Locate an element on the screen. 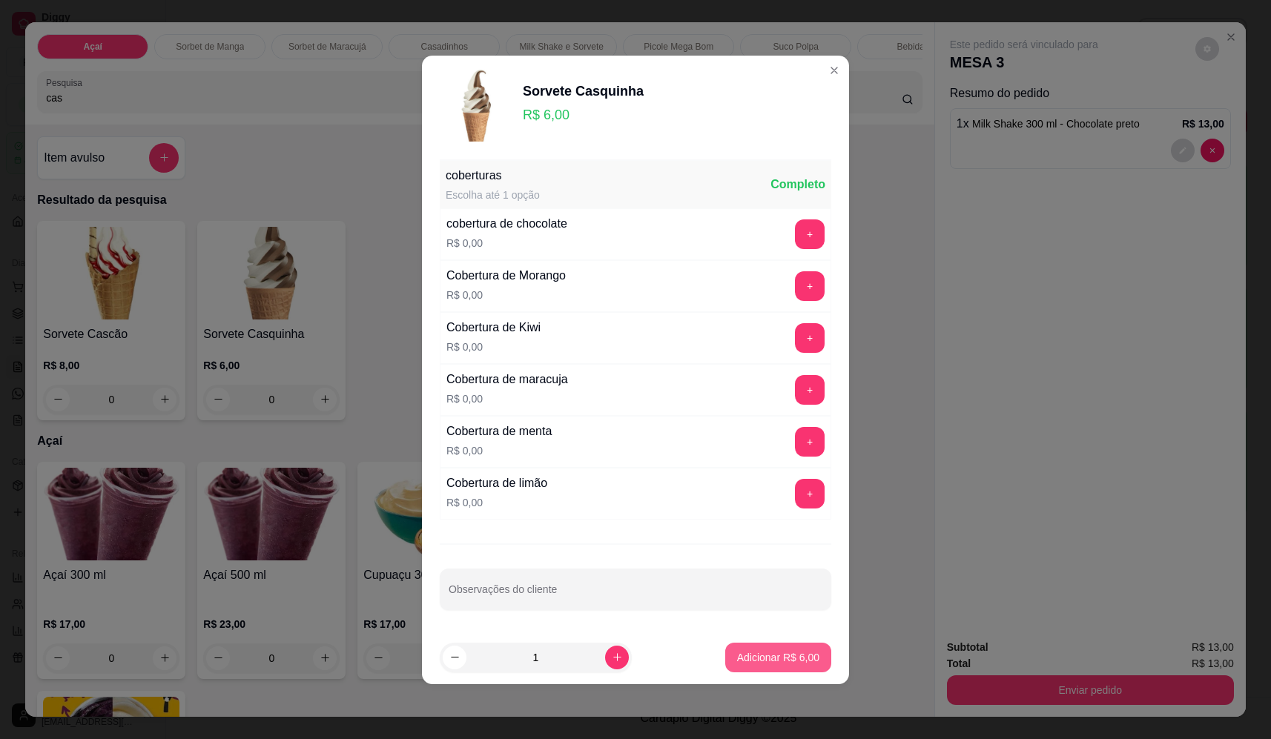 Image resolution: width=1271 pixels, height=739 pixels. button: Adicionar R$ 6,00 is located at coordinates (778, 658).